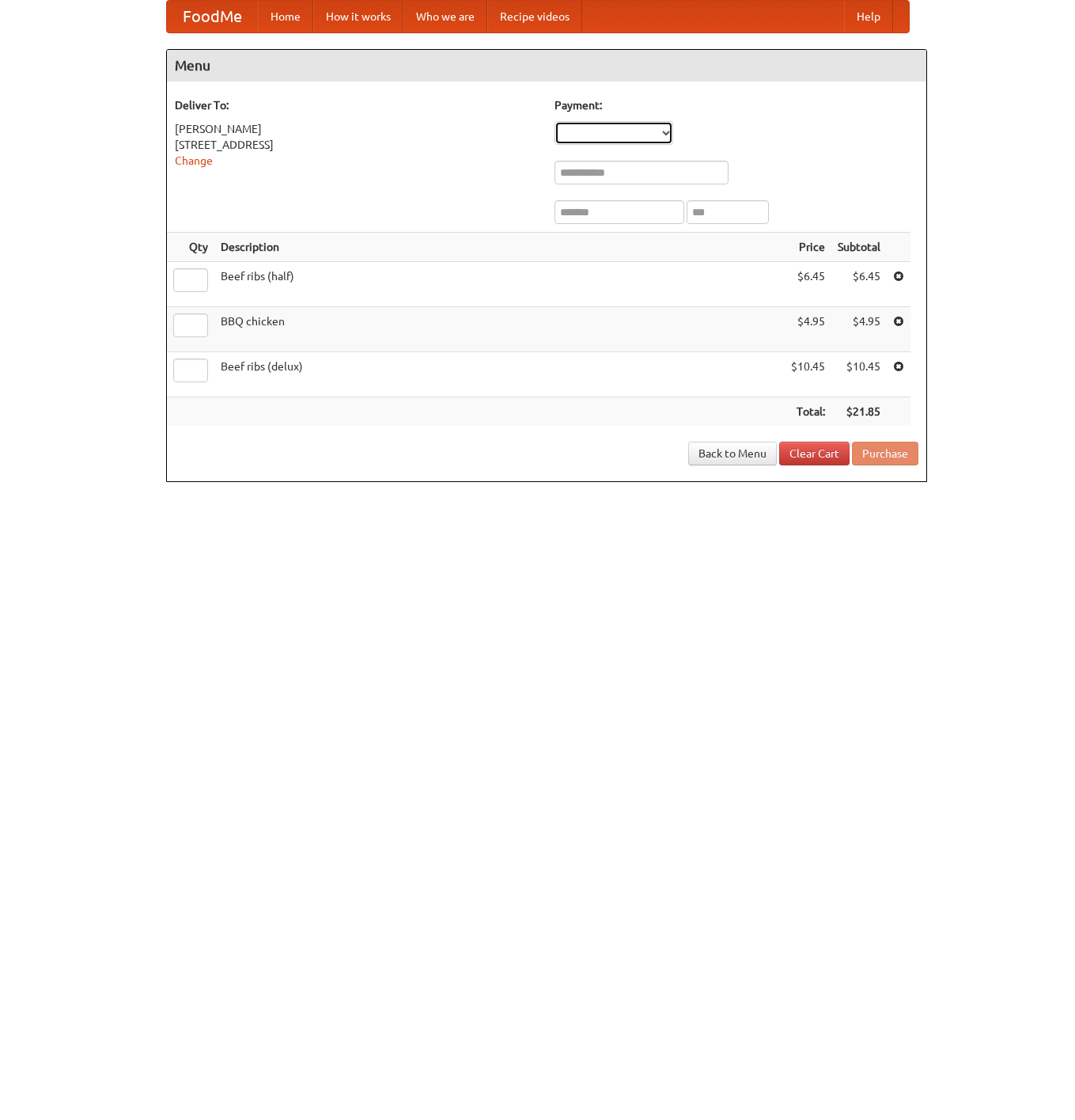 Image resolution: width=1075 pixels, height=1120 pixels. I want to click on th: Qty, so click(190, 247).